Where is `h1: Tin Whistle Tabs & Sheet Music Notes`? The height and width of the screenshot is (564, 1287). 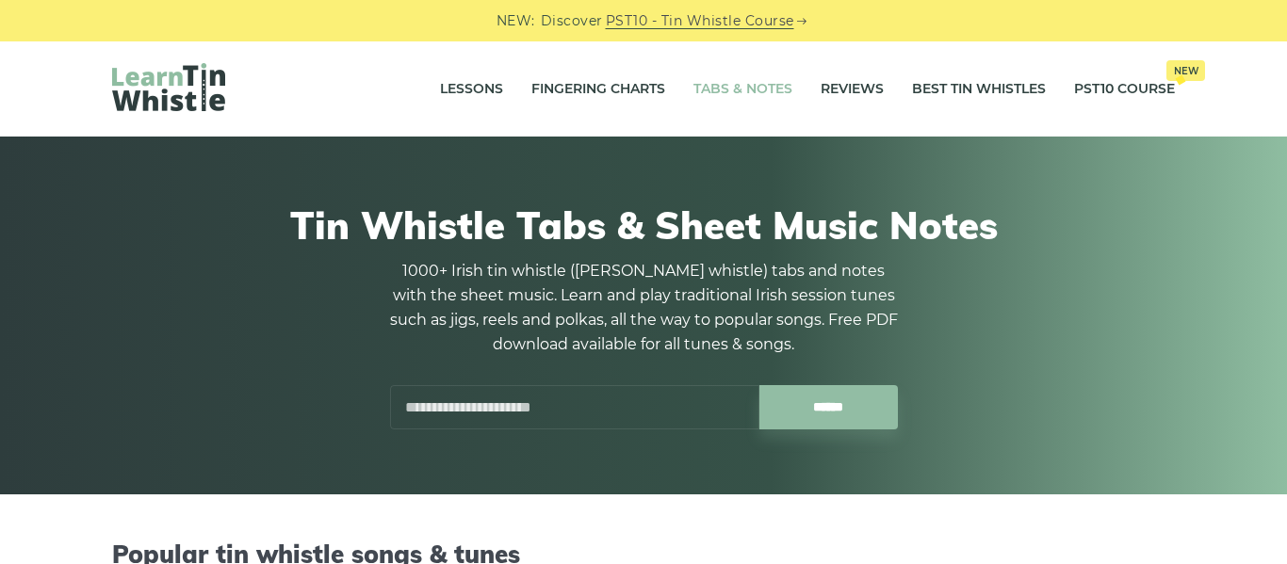 h1: Tin Whistle Tabs & Sheet Music Notes is located at coordinates (643, 225).